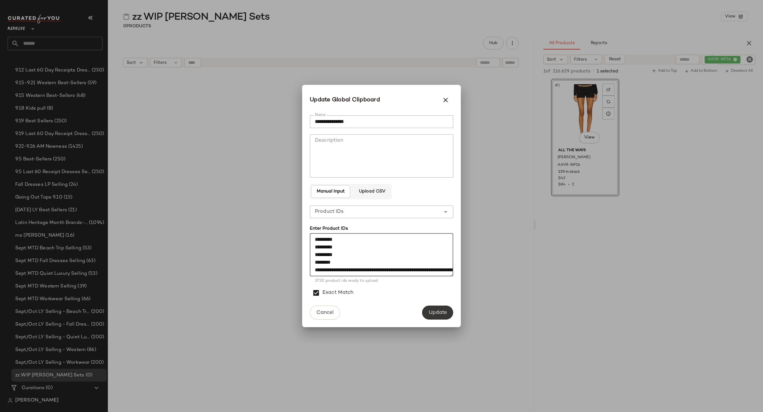 This screenshot has height=412, width=763. What do you see at coordinates (345, 100) in the screenshot?
I see `span: Update Global Clipboard` at bounding box center [345, 100].